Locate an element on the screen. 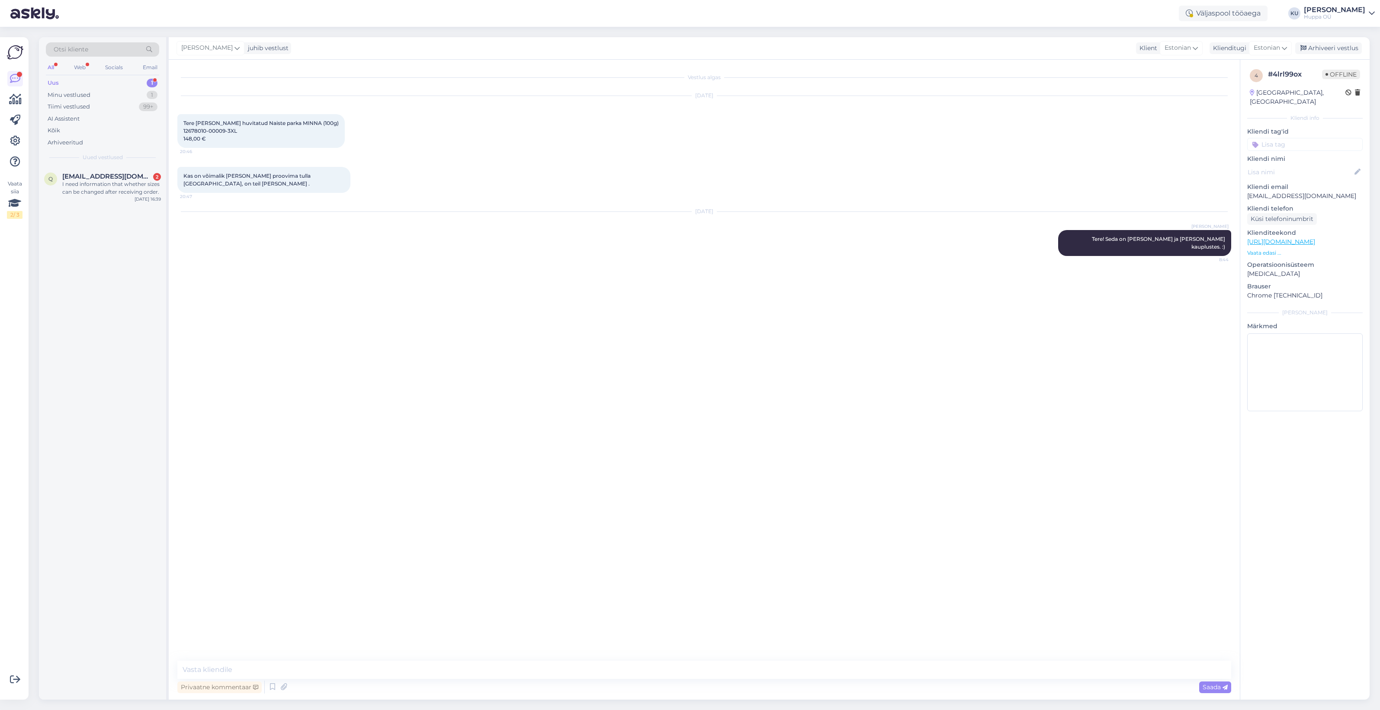 This screenshot has width=1380, height=710. span: 4 is located at coordinates (1257, 75).